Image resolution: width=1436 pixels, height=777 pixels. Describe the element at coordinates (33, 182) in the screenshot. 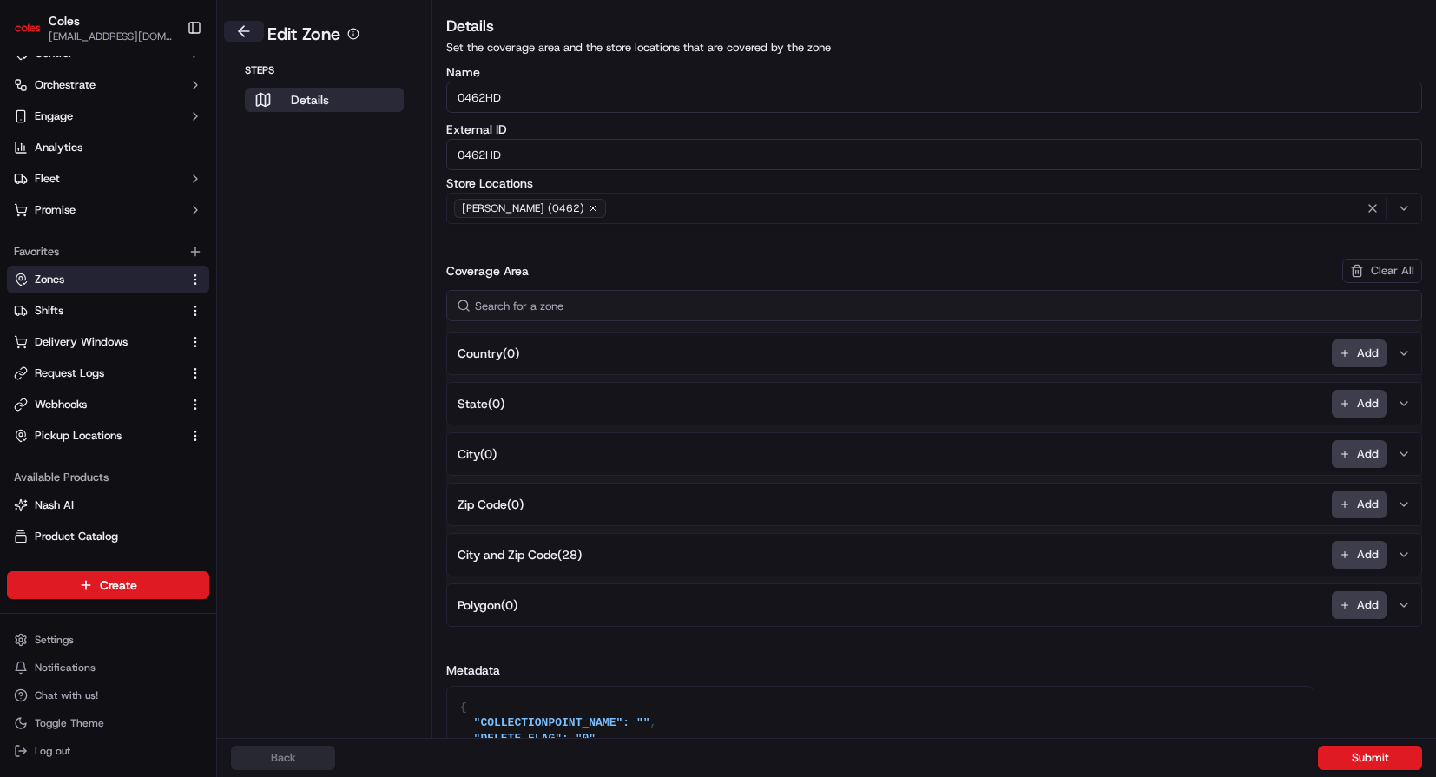

I see `img: 1736555255976-a54dd68f-1ca7-489b-9aae-adbdc363a1c4` at that location.